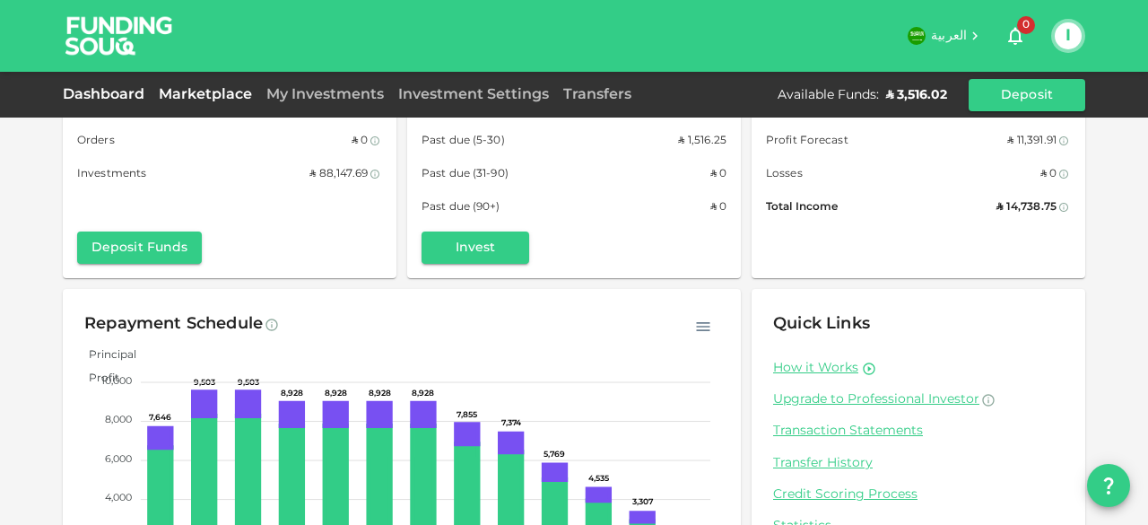 Image resolution: width=1148 pixels, height=525 pixels. What do you see at coordinates (465, 174) in the screenshot?
I see `span: Past due (31-90)` at bounding box center [465, 174].